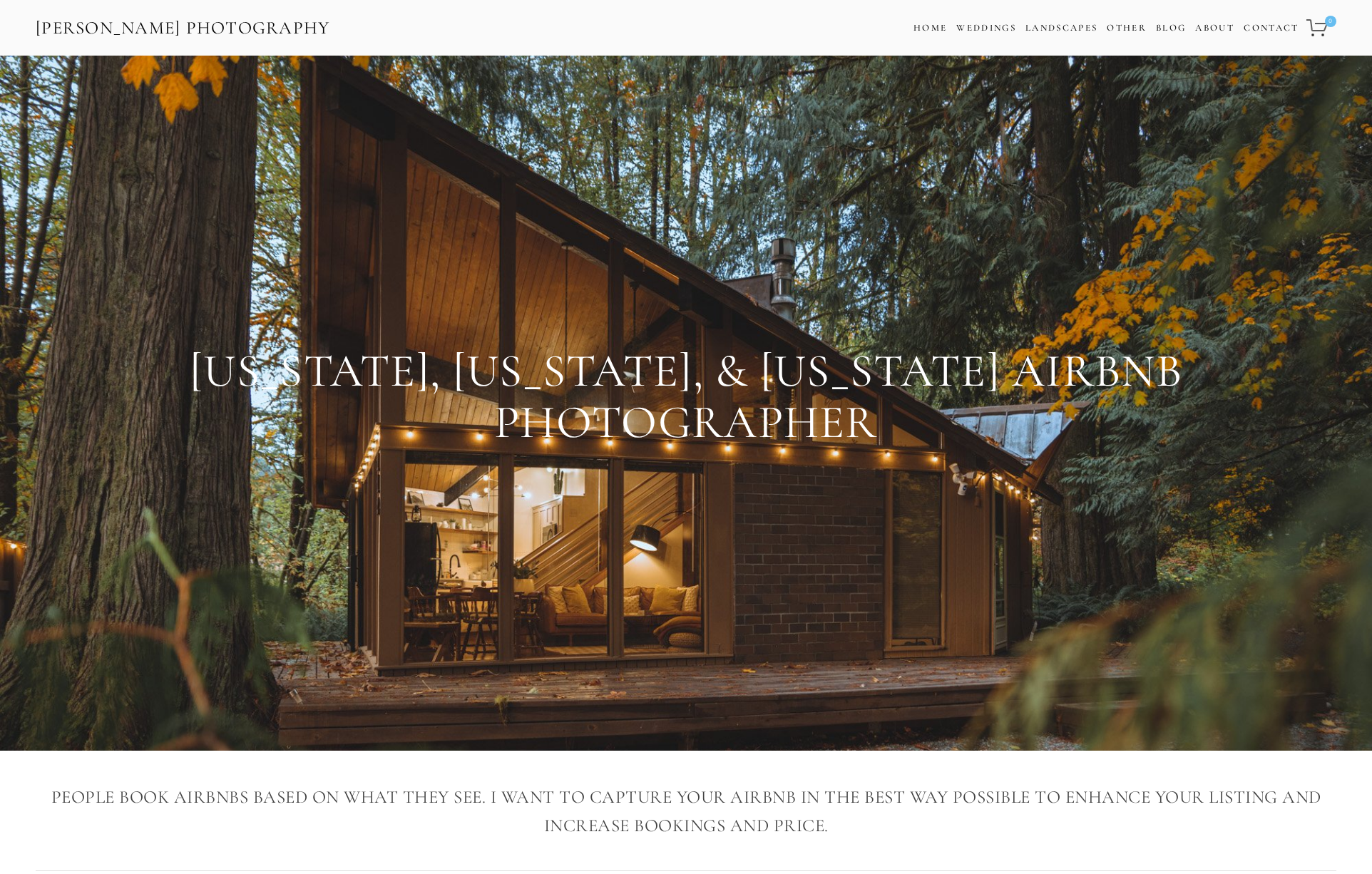  What do you see at coordinates (930, 28) in the screenshot?
I see `a: Home` at bounding box center [930, 28].